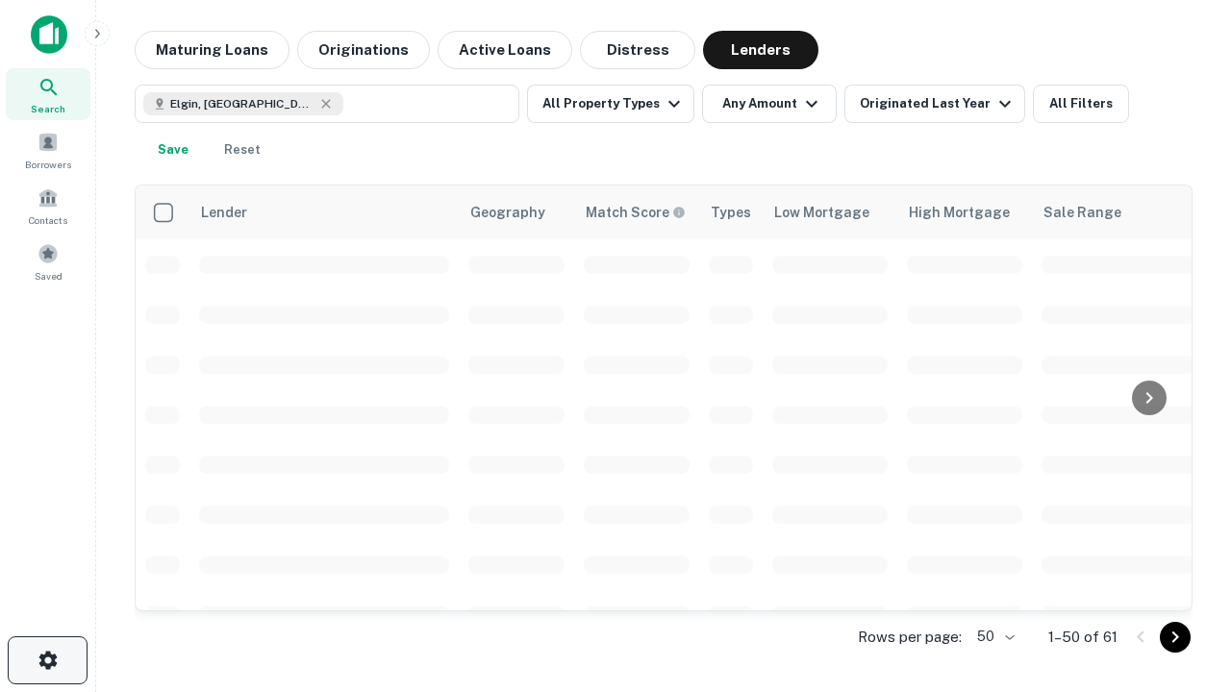 The height and width of the screenshot is (692, 1231). Describe the element at coordinates (611, 104) in the screenshot. I see `button: All Property Types` at that location.